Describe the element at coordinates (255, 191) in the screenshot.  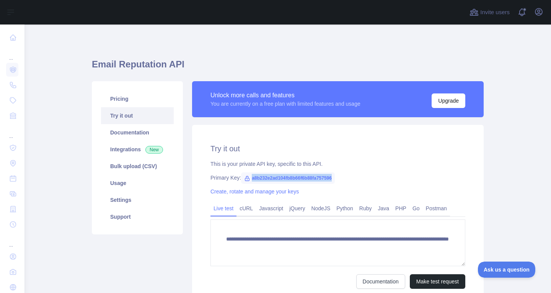
I see `a: Create, rotate and manage your keys` at that location.